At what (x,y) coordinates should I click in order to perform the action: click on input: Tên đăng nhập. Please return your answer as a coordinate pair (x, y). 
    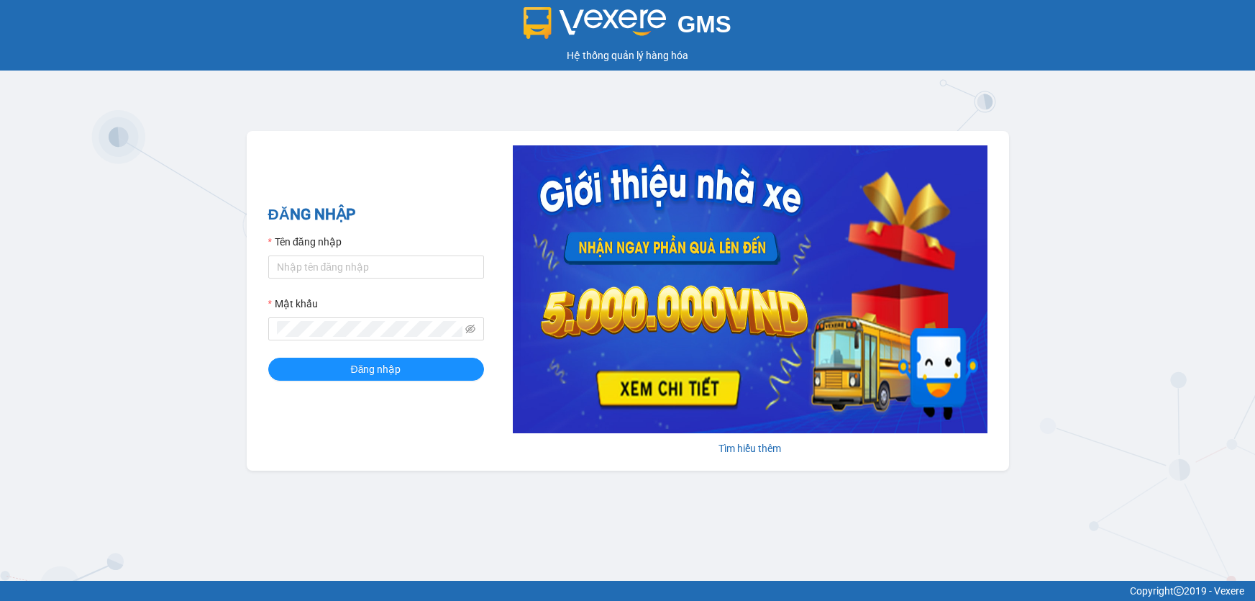
    Looking at the image, I should click on (376, 267).